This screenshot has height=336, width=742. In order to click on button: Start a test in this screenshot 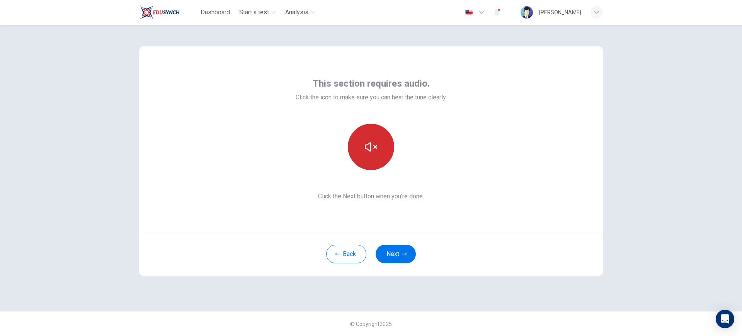, I will do `click(257, 12)`.